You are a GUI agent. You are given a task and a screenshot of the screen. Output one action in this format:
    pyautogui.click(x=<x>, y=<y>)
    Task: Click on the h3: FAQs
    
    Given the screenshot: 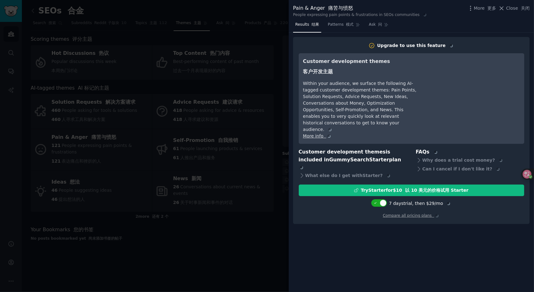 What is the action you would take?
    pyautogui.click(x=470, y=152)
    